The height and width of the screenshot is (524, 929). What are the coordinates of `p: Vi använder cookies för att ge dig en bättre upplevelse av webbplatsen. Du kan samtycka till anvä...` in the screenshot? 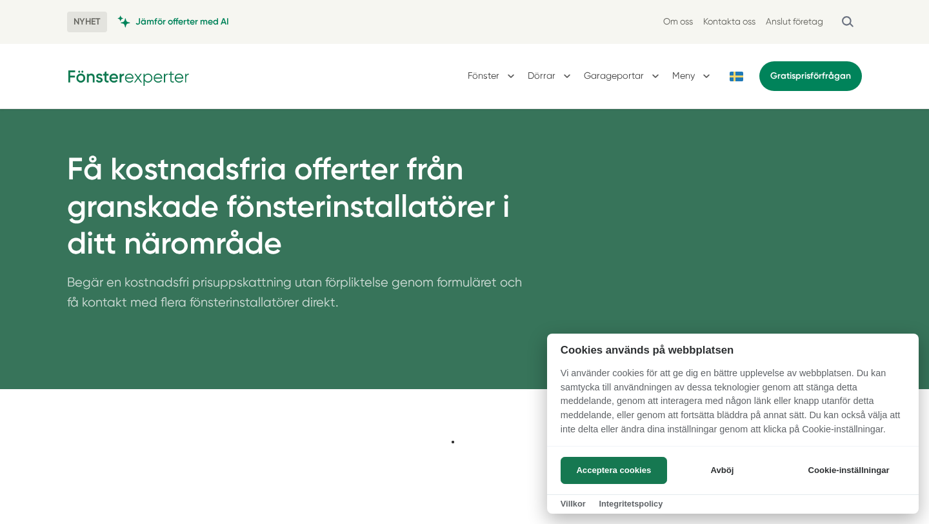 It's located at (733, 406).